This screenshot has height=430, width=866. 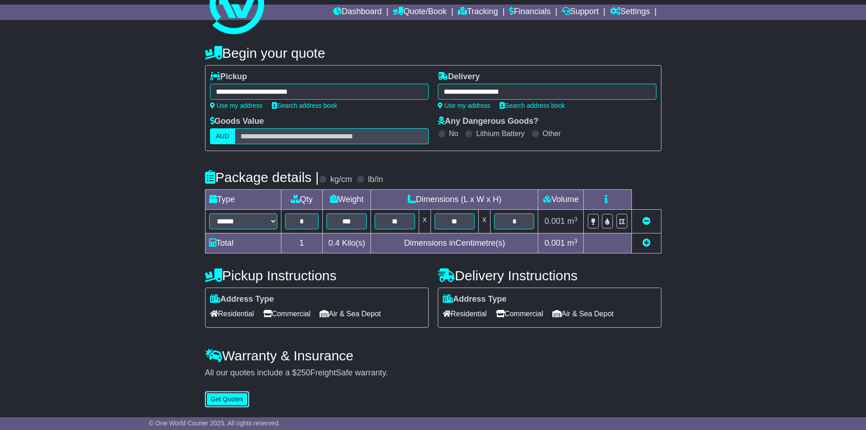 What do you see at coordinates (455, 243) in the screenshot?
I see `td: Dimensions in Centimetre(s)` at bounding box center [455, 243].